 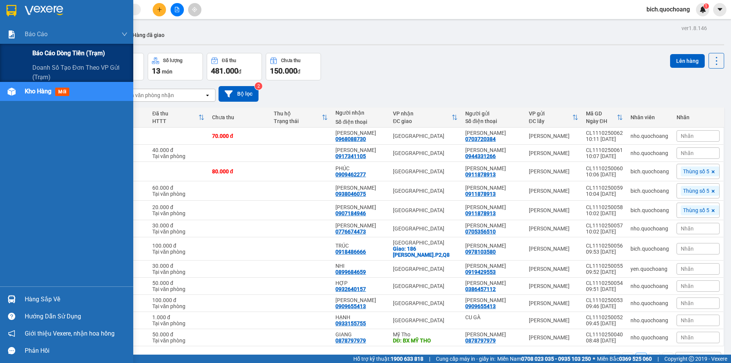 What do you see at coordinates (544, 359) in the screenshot?
I see `span: Miền Nam` at bounding box center [544, 359].